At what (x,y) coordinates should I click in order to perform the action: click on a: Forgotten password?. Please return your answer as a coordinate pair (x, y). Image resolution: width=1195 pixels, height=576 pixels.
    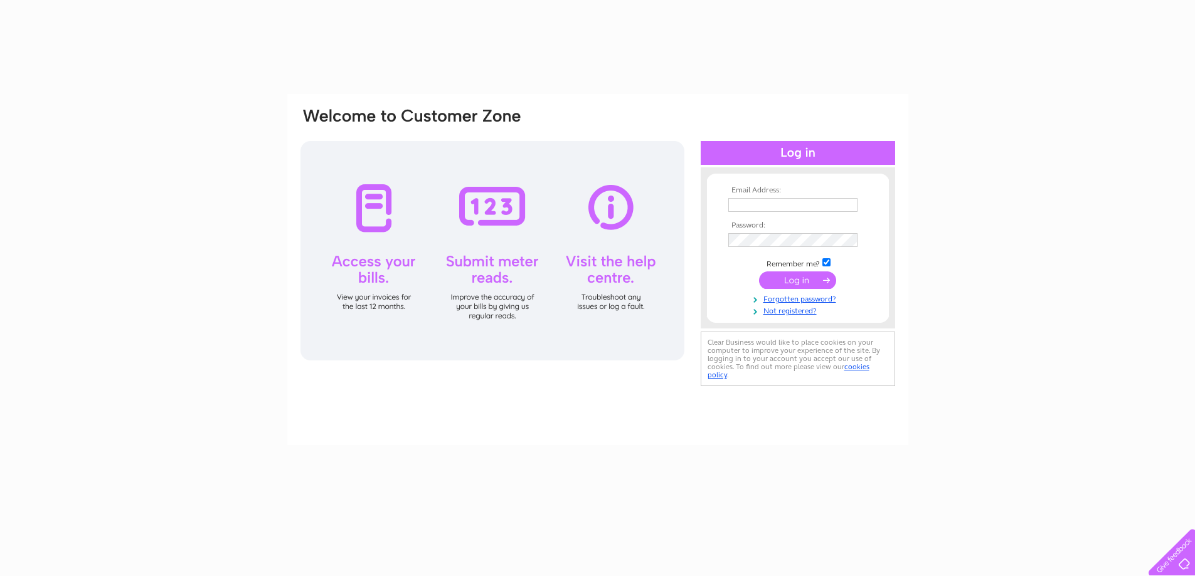
    Looking at the image, I should click on (799, 298).